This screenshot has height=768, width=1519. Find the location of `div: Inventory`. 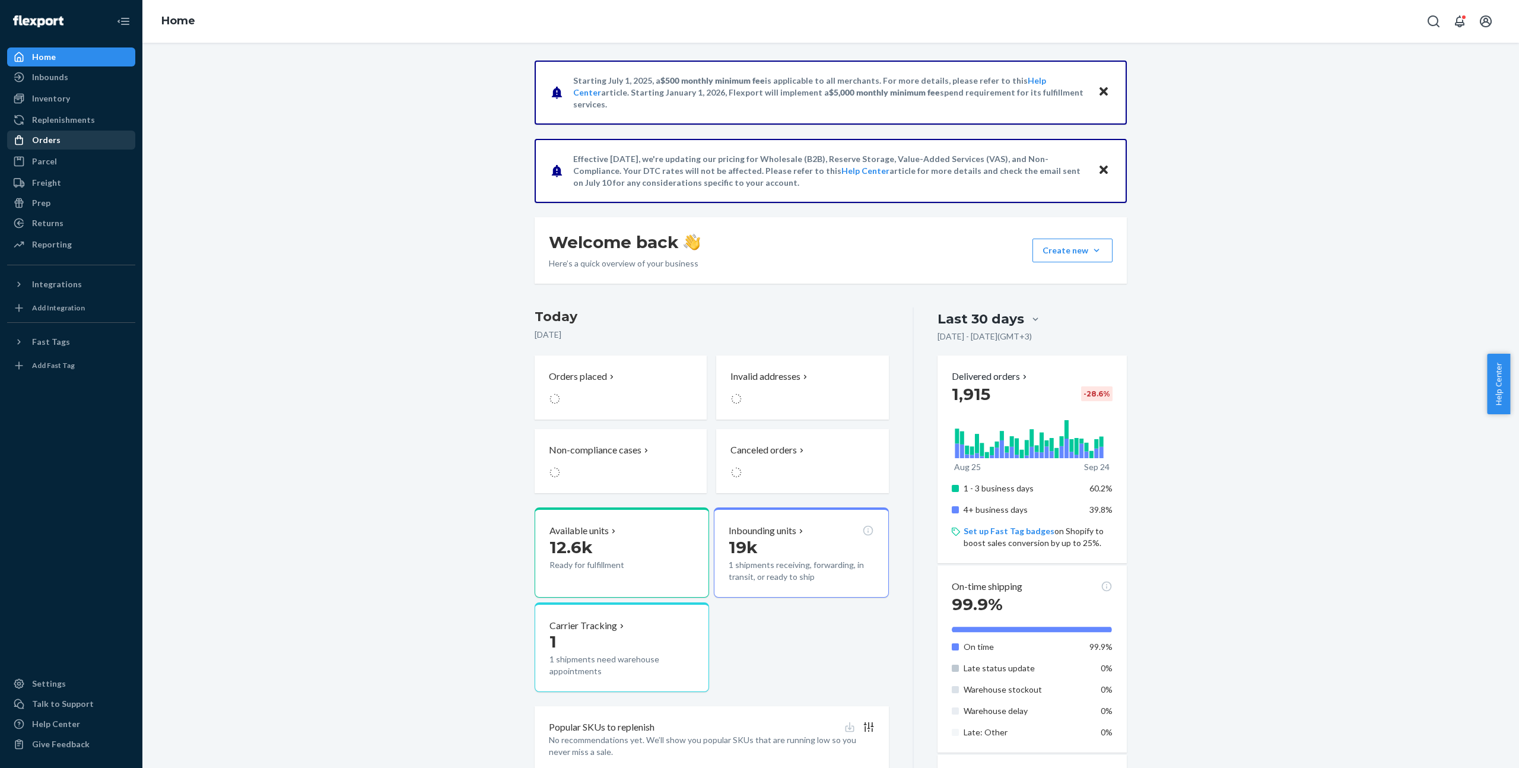

div: Inventory is located at coordinates (51, 98).